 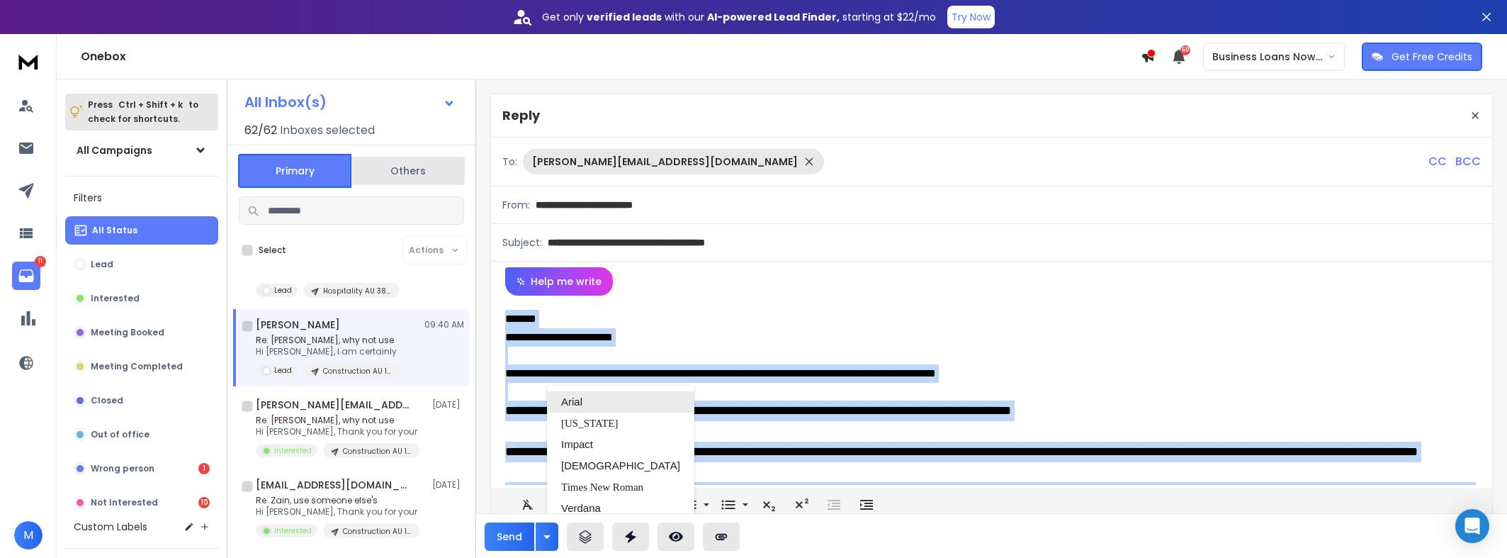 I want to click on a: Impact, so click(x=621, y=444).